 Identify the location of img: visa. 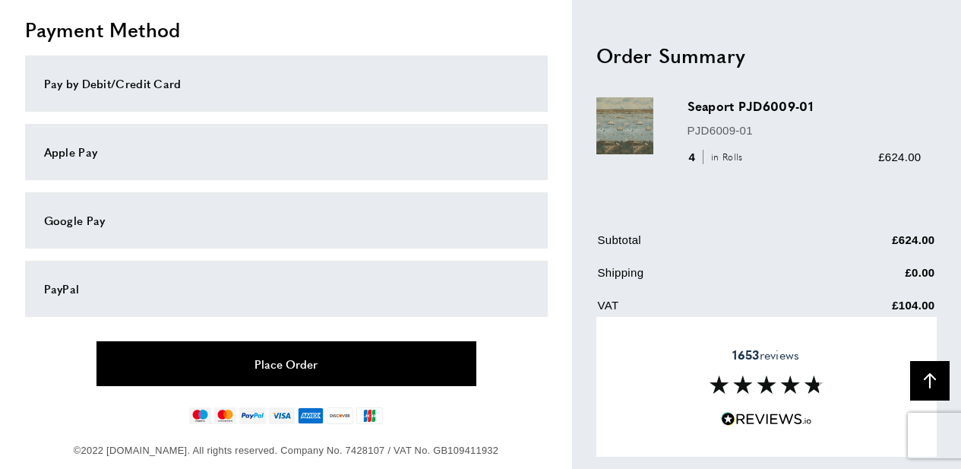
(281, 416).